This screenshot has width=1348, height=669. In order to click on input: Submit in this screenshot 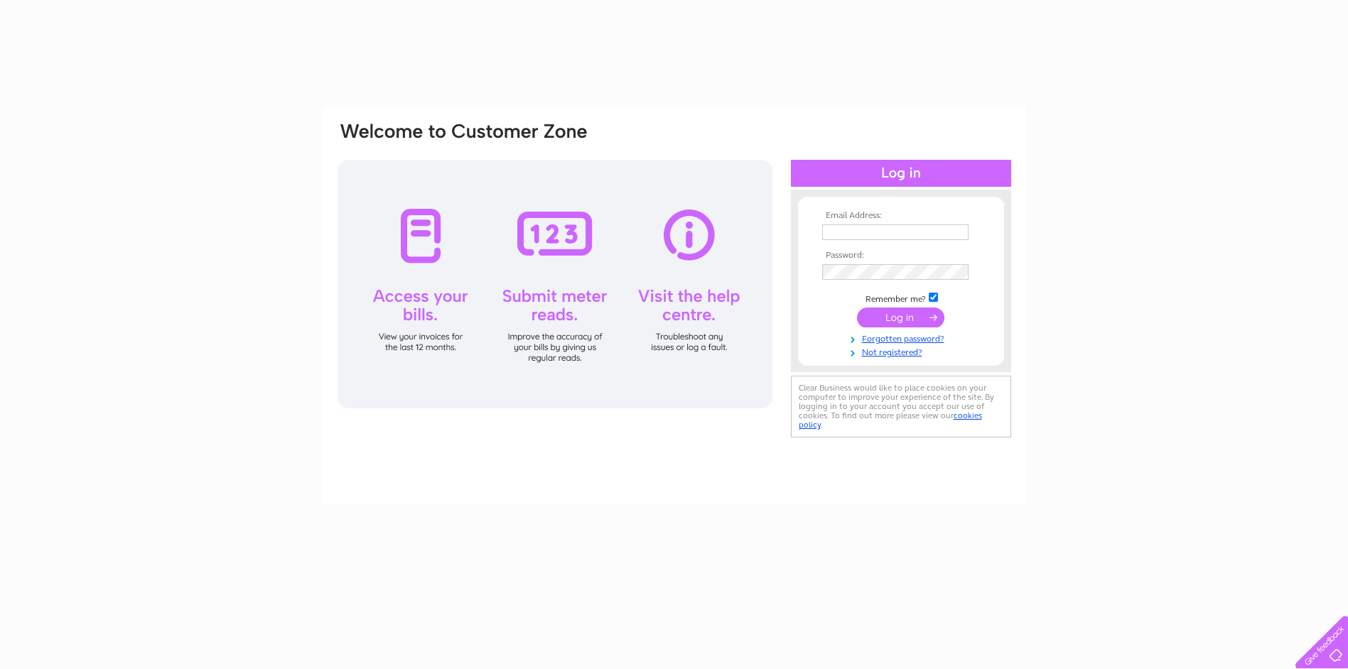, I will do `click(900, 318)`.